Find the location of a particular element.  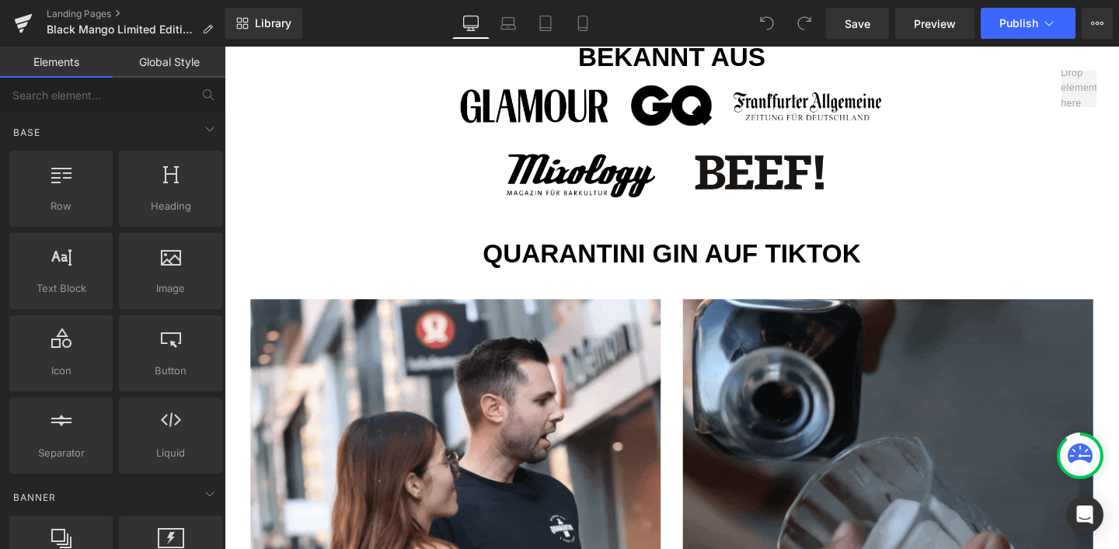

a: Mobile is located at coordinates (583, 23).